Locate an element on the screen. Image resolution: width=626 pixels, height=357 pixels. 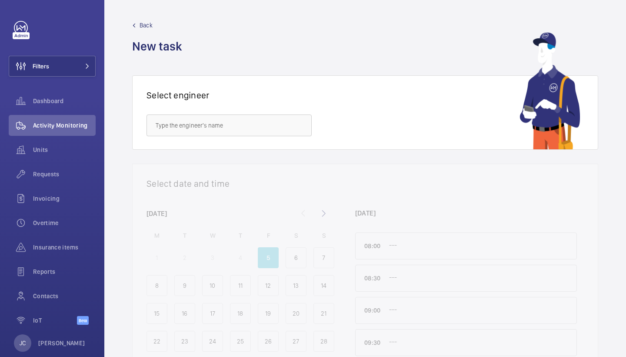
button: Filters is located at coordinates (52, 66).